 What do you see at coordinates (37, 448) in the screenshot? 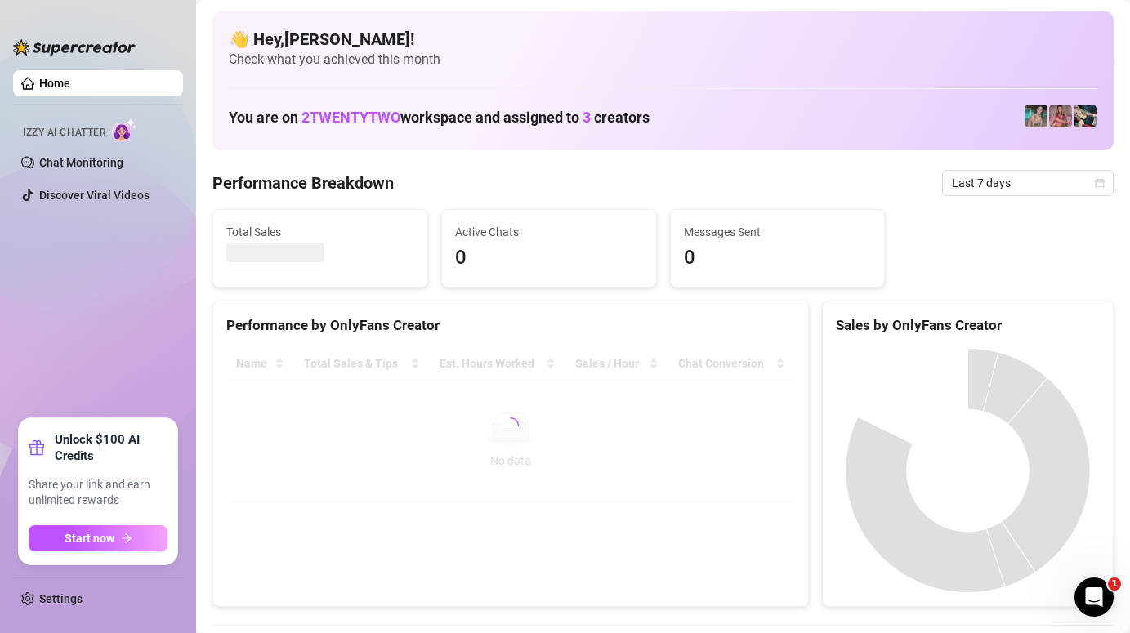
I see `span: gift` at bounding box center [37, 448].